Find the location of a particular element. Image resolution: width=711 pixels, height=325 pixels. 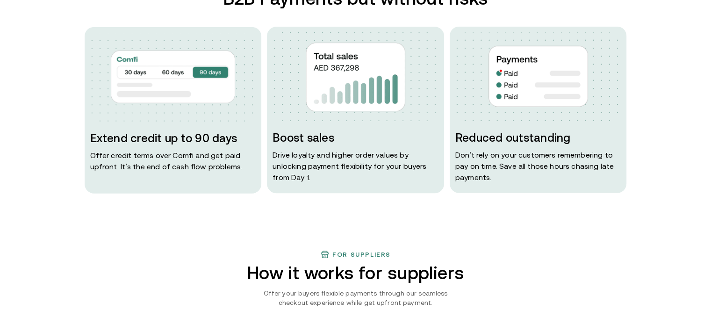

img: finance is located at coordinates (325, 254).